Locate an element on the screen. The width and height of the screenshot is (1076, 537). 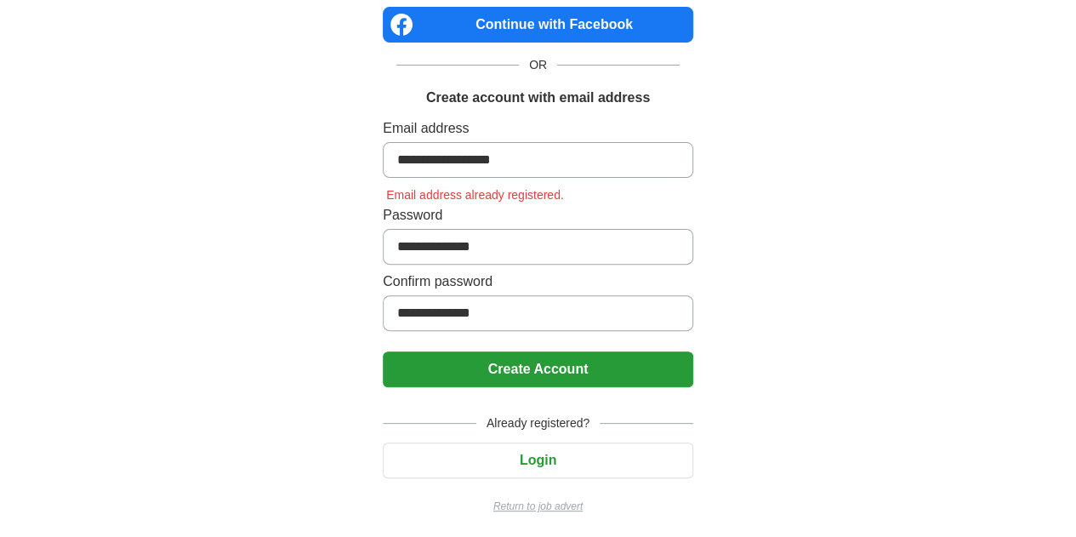
span: OR is located at coordinates (538, 65).